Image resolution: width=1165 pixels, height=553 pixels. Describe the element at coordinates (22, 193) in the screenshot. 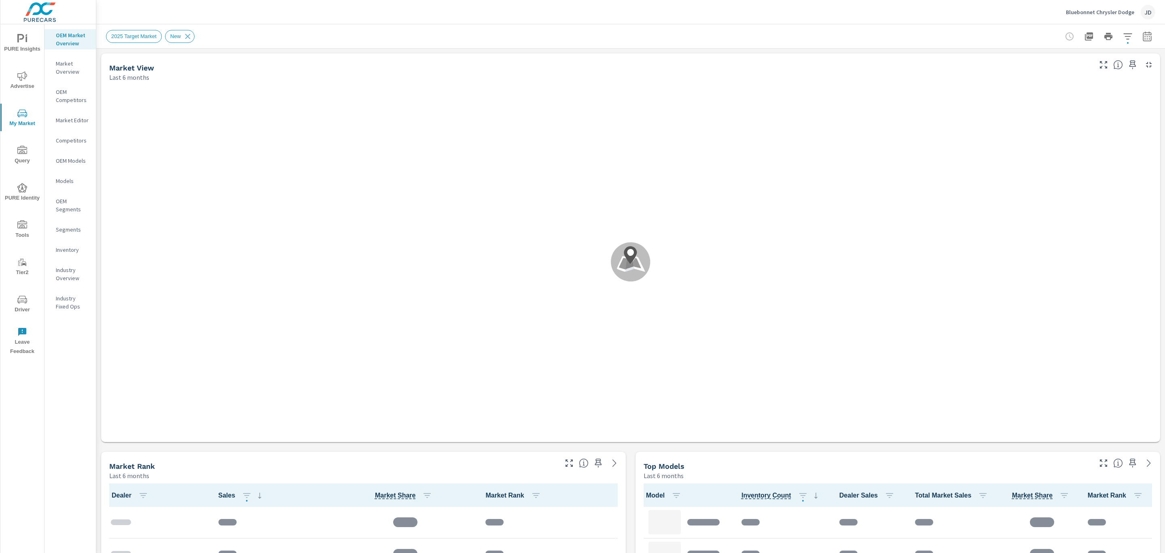

I see `span: PURE Identity` at that location.